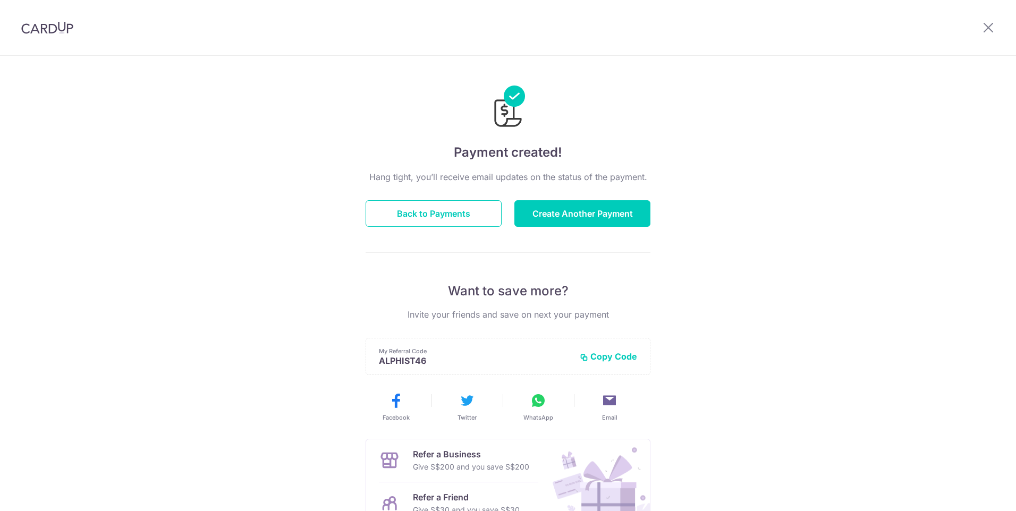 Image resolution: width=1016 pixels, height=511 pixels. Describe the element at coordinates (433, 214) in the screenshot. I see `button: Back to Payments` at that location.